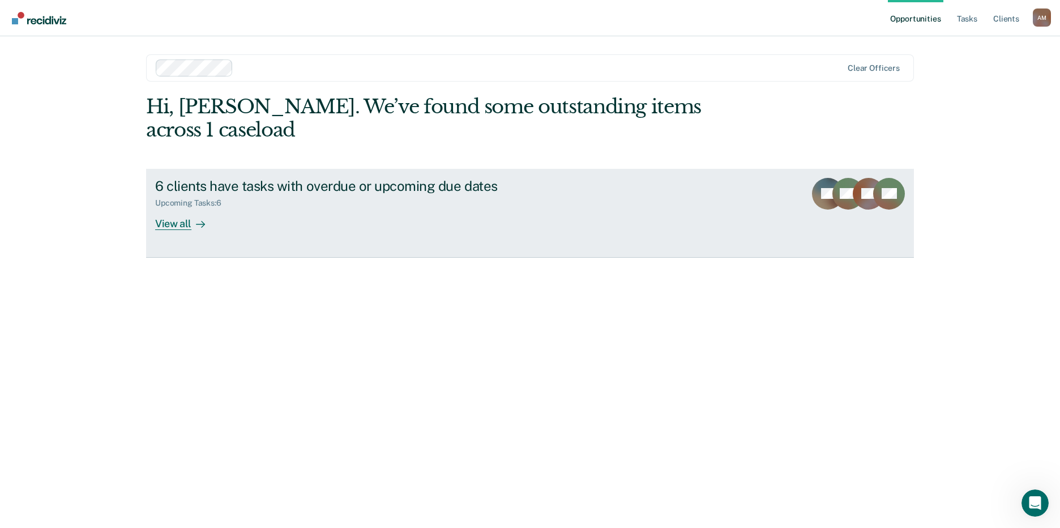 The height and width of the screenshot is (528, 1060). Describe the element at coordinates (192, 203) in the screenshot. I see `div: Upcoming Tasks : 6` at that location.